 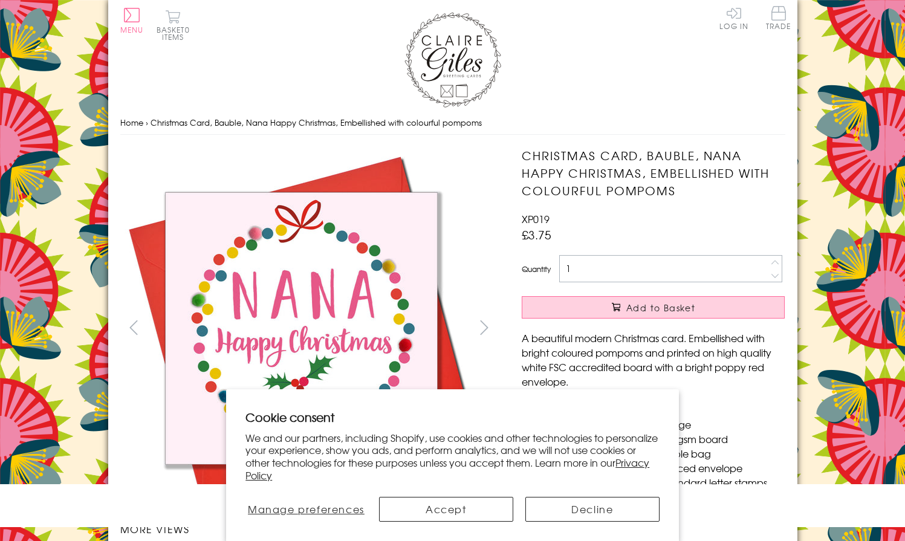 I want to click on span: Manage preferences, so click(x=306, y=509).